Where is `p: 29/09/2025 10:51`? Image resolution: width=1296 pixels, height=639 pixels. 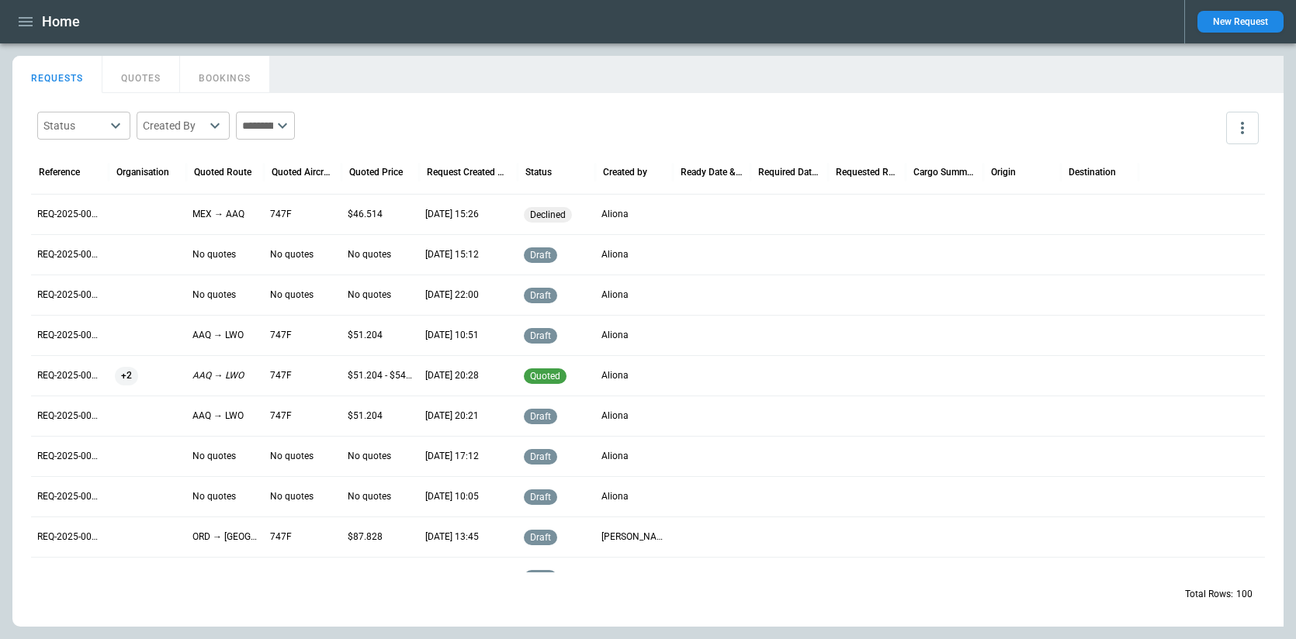 p: 29/09/2025 10:51 is located at coordinates (468, 335).